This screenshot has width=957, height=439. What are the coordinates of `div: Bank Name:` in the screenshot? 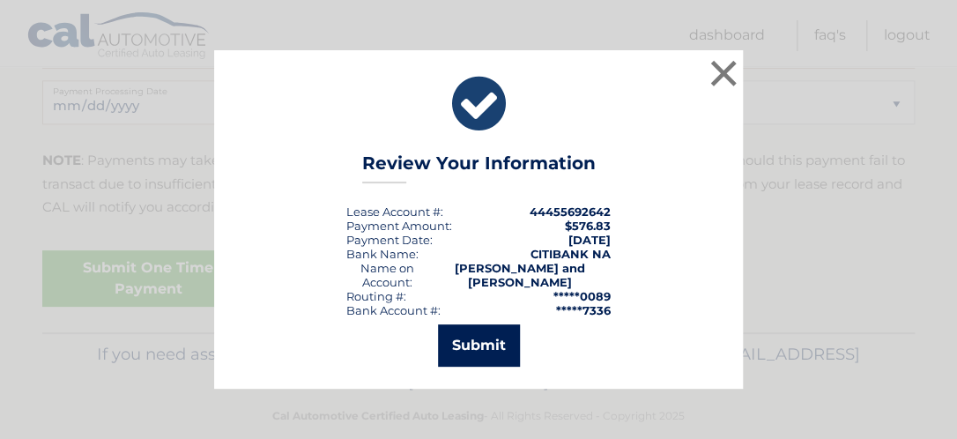 It's located at (383, 254).